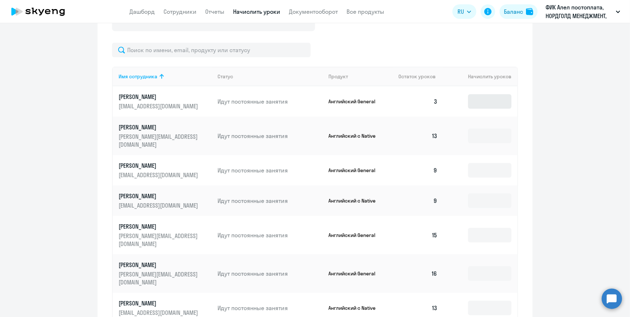 The width and height of the screenshot is (630, 317). Describe the element at coordinates (313, 12) in the screenshot. I see `a: Документооборот` at that location.